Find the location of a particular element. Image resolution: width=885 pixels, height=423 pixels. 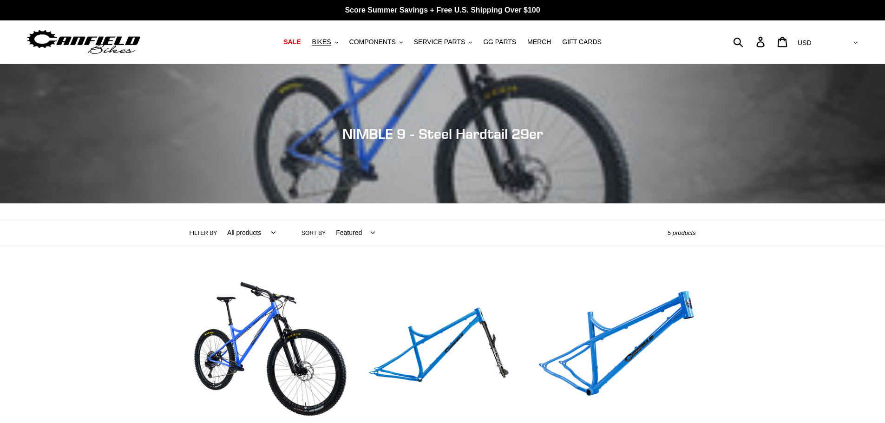

span: COMPONENTS is located at coordinates (373, 42).